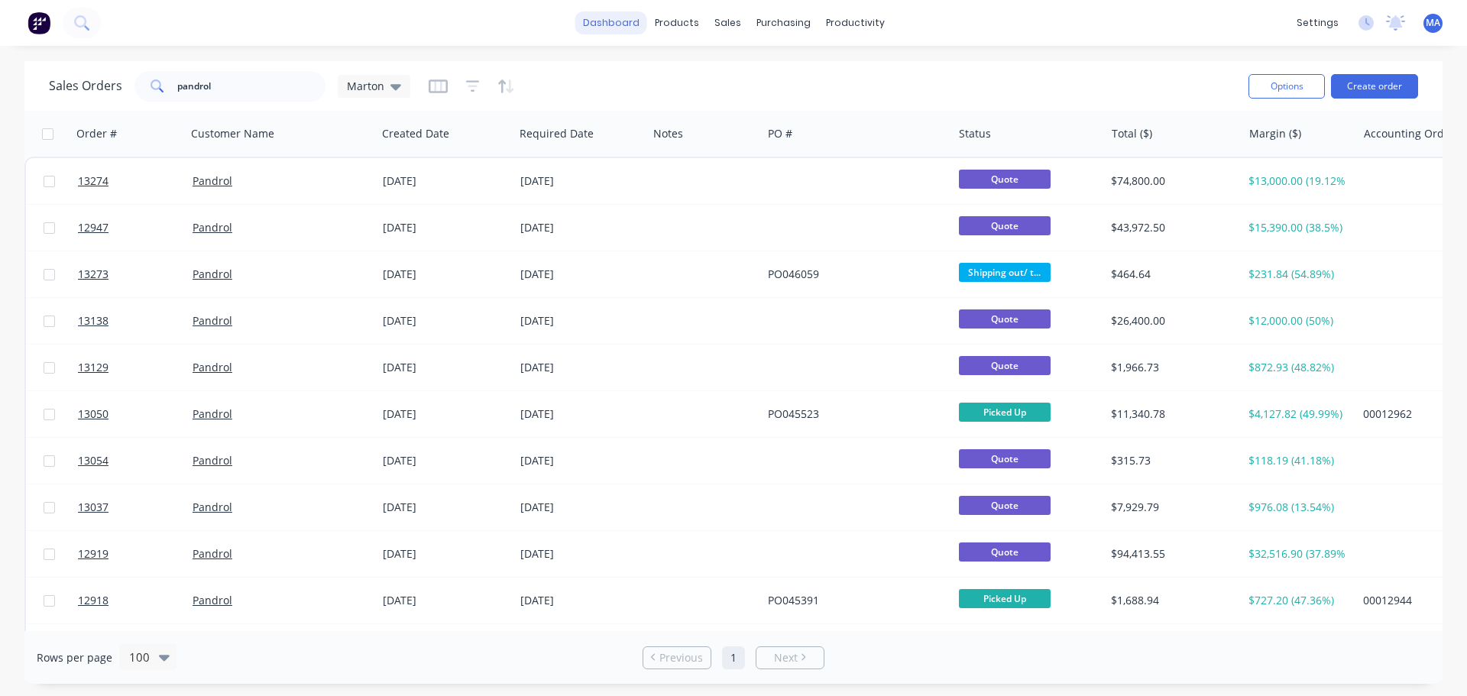 This screenshot has height=696, width=1467. I want to click on a: 13274, so click(135, 181).